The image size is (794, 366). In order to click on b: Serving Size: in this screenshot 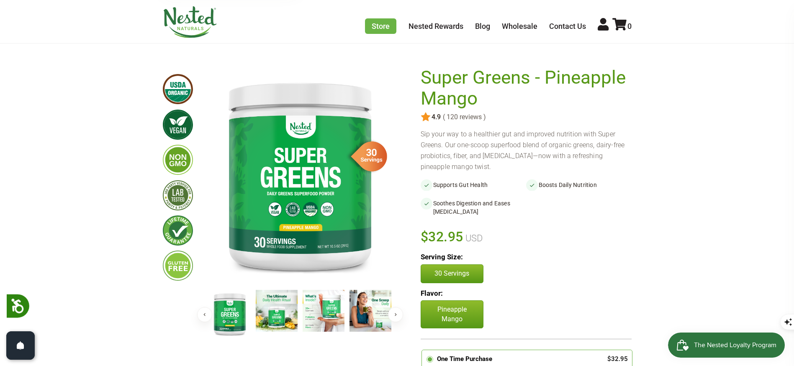, I will do `click(442, 257)`.